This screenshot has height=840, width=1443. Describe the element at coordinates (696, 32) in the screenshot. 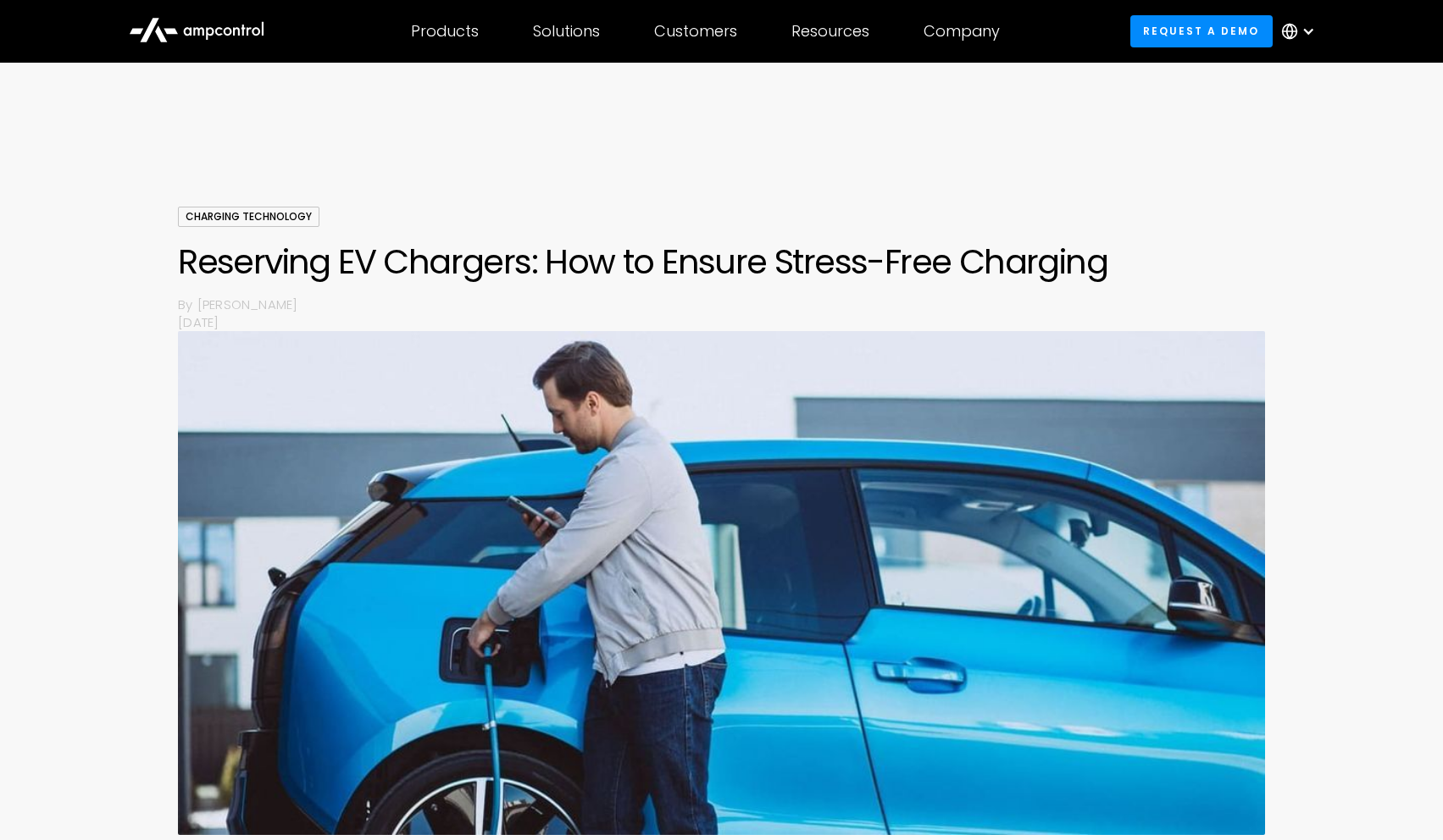

I see `div: Customers` at that location.